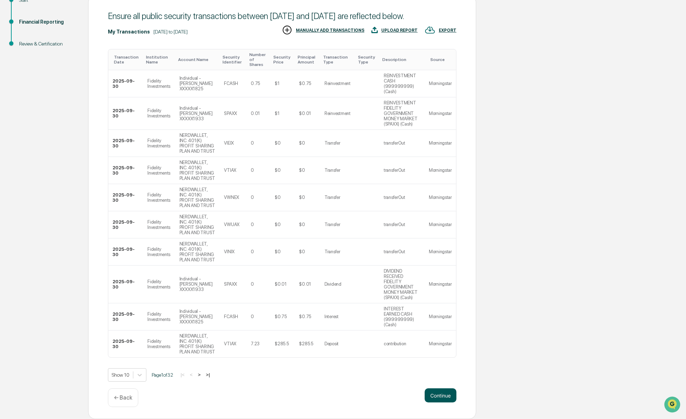 The width and height of the screenshot is (686, 419). I want to click on a: 🖐️Preclearance, so click(26, 92).